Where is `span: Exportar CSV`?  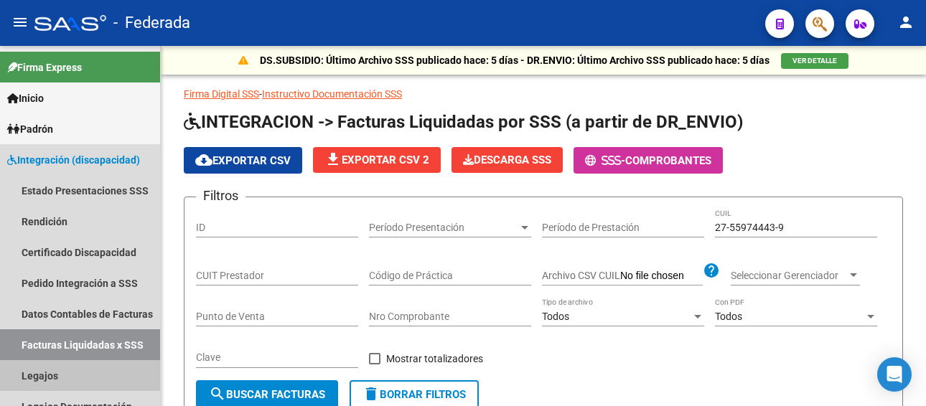
span: Exportar CSV is located at coordinates (243, 161).